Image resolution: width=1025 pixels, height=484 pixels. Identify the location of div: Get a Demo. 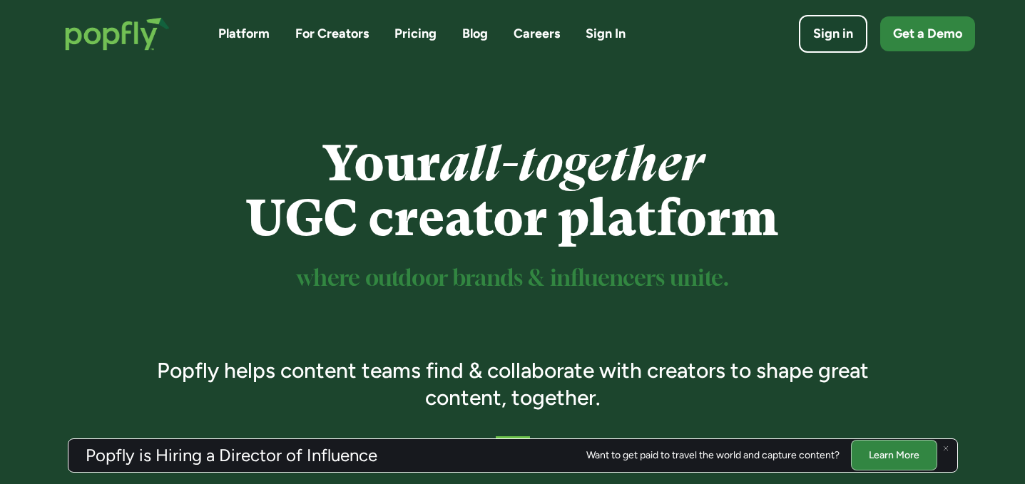
(928, 34).